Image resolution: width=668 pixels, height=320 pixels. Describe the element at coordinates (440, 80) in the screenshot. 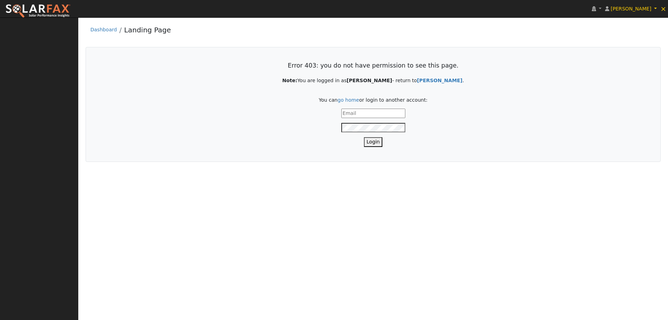

I see `a: Back to User` at that location.